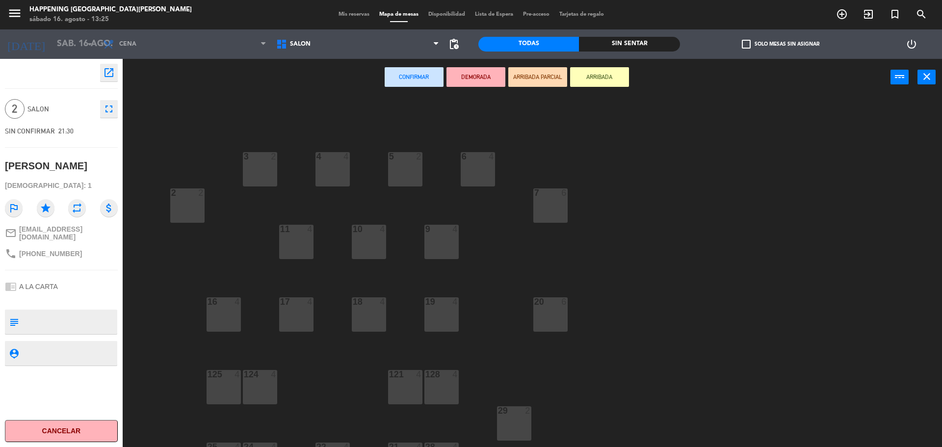  Describe the element at coordinates (454, 44) in the screenshot. I see `span: pending_actions` at that location.